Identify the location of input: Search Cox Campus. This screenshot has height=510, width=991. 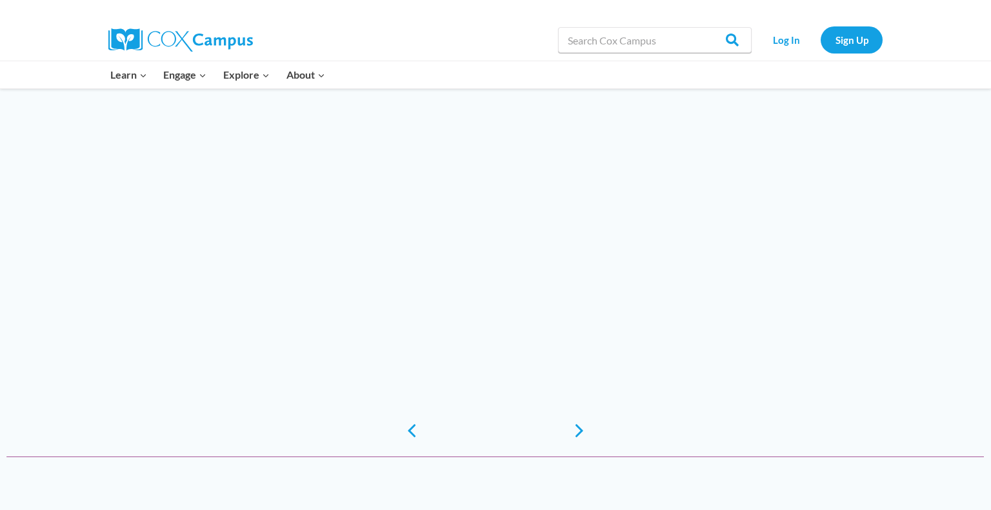
(655, 40).